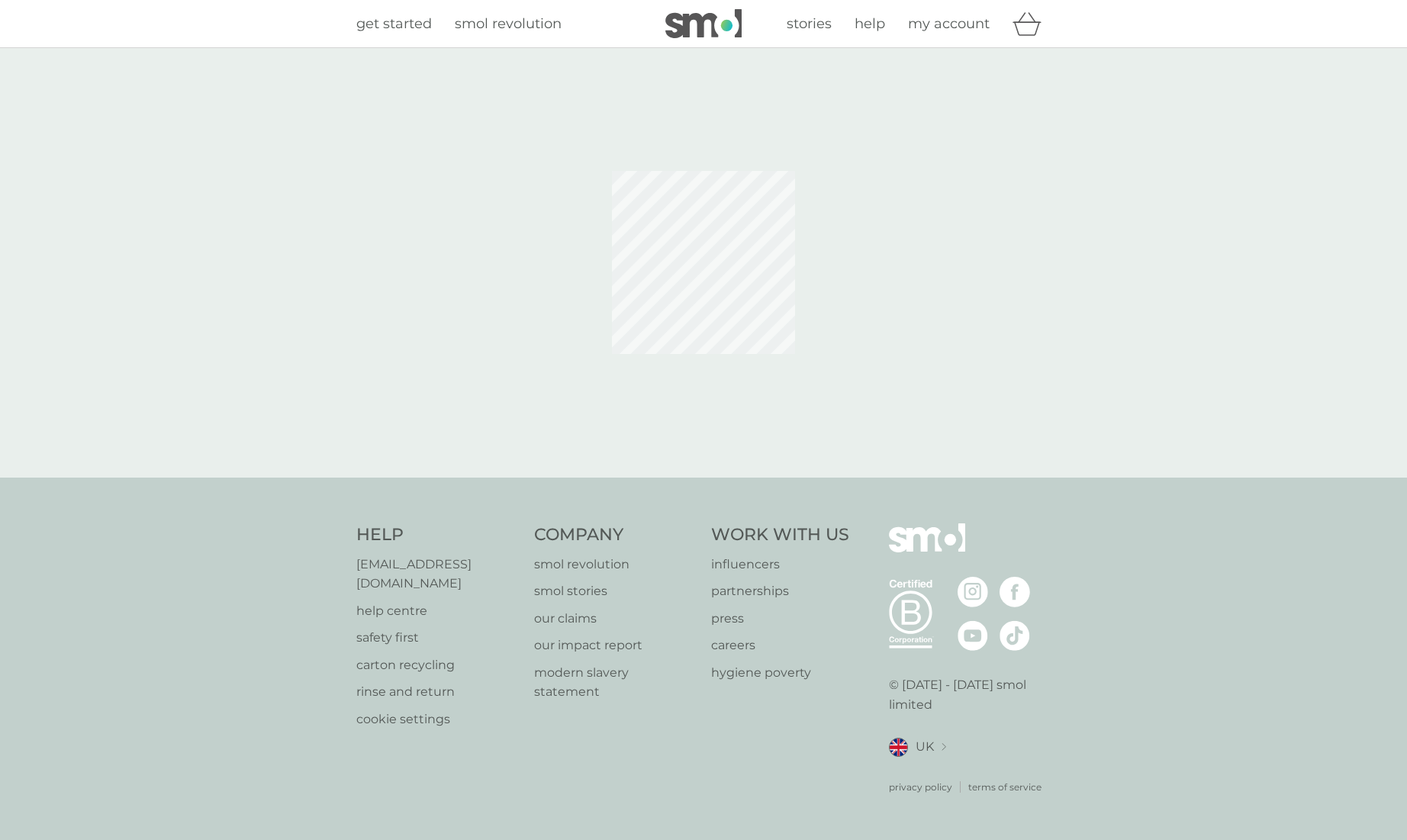 The image size is (1407, 840). Describe the element at coordinates (780, 645) in the screenshot. I see `p: careers` at that location.